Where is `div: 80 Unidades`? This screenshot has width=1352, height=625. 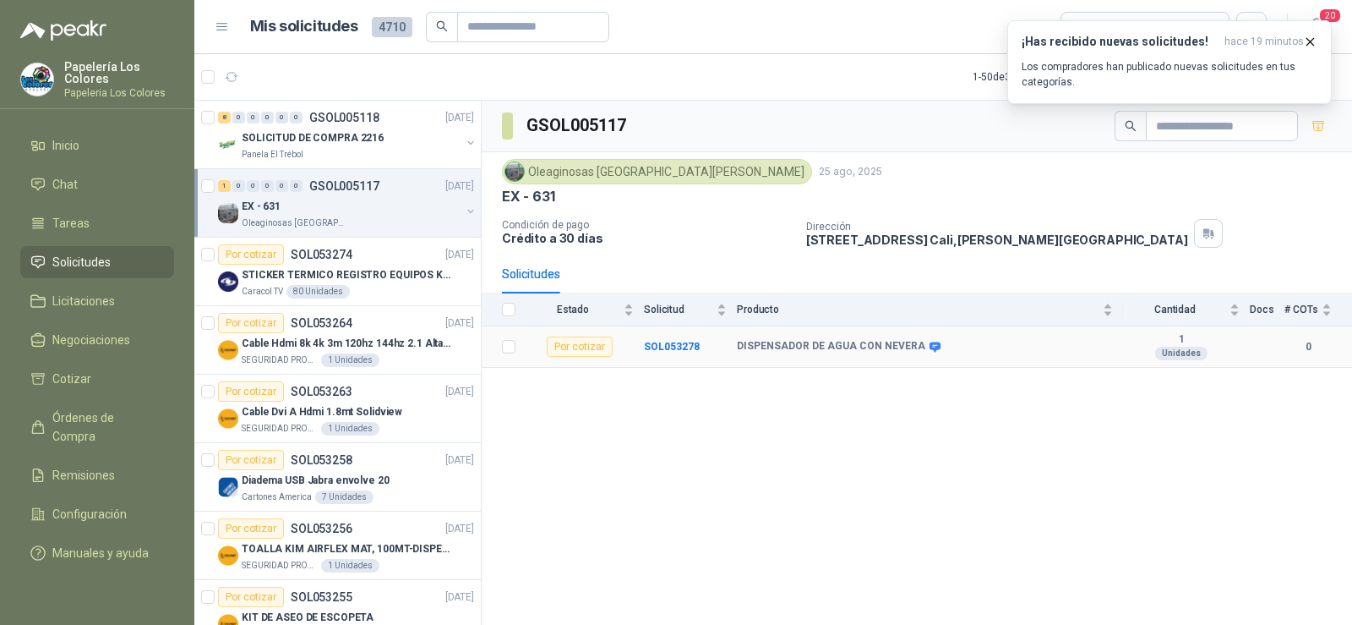
div: 80 Unidades is located at coordinates (318, 292).